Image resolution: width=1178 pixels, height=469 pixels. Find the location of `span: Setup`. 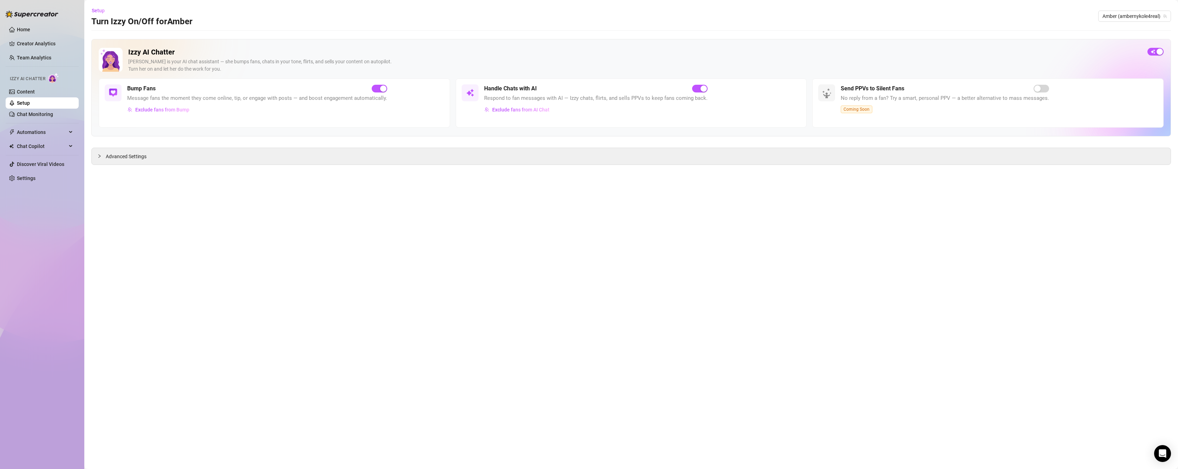

span: Setup is located at coordinates (98, 11).